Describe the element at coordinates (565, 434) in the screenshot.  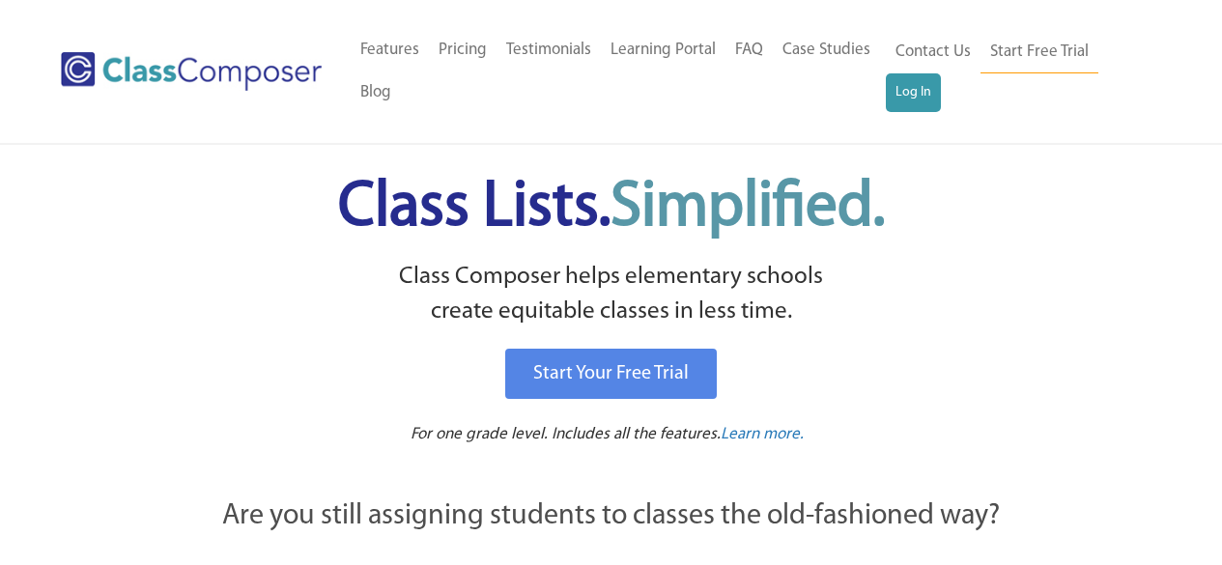
I see `span: For one grade level. Includes all the features.` at that location.